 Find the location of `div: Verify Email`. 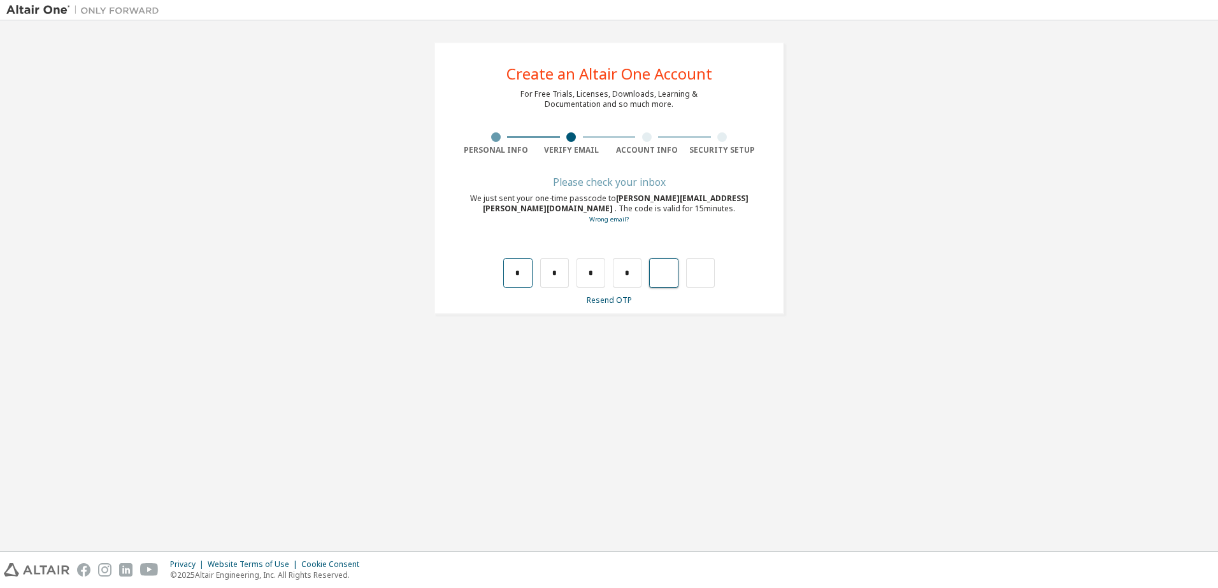

div: Verify Email is located at coordinates (571, 150).